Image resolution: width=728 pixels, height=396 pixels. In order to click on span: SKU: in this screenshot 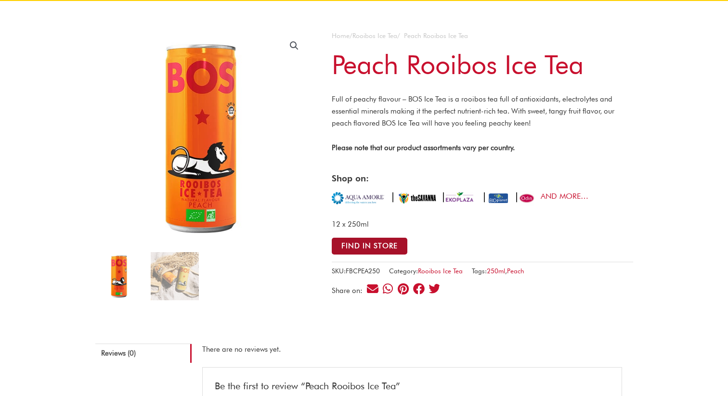, I will do `click(356, 271)`.